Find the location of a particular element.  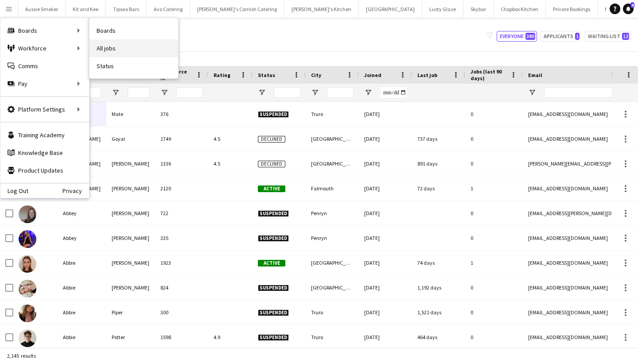

input: Joined Filter Input is located at coordinates (393, 93).